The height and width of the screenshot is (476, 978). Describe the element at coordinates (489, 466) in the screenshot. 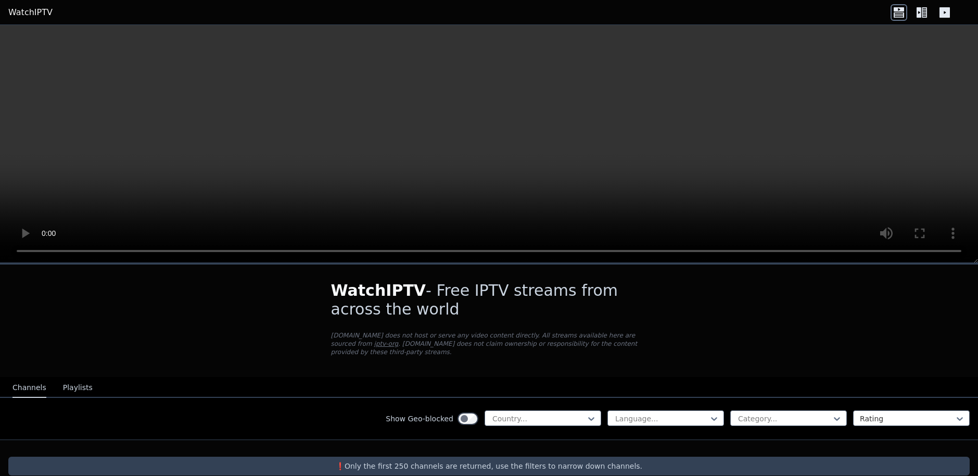

I see `p: ❗️Only the first 250 channels are returned, use the filters to narrow down channels.` at that location.